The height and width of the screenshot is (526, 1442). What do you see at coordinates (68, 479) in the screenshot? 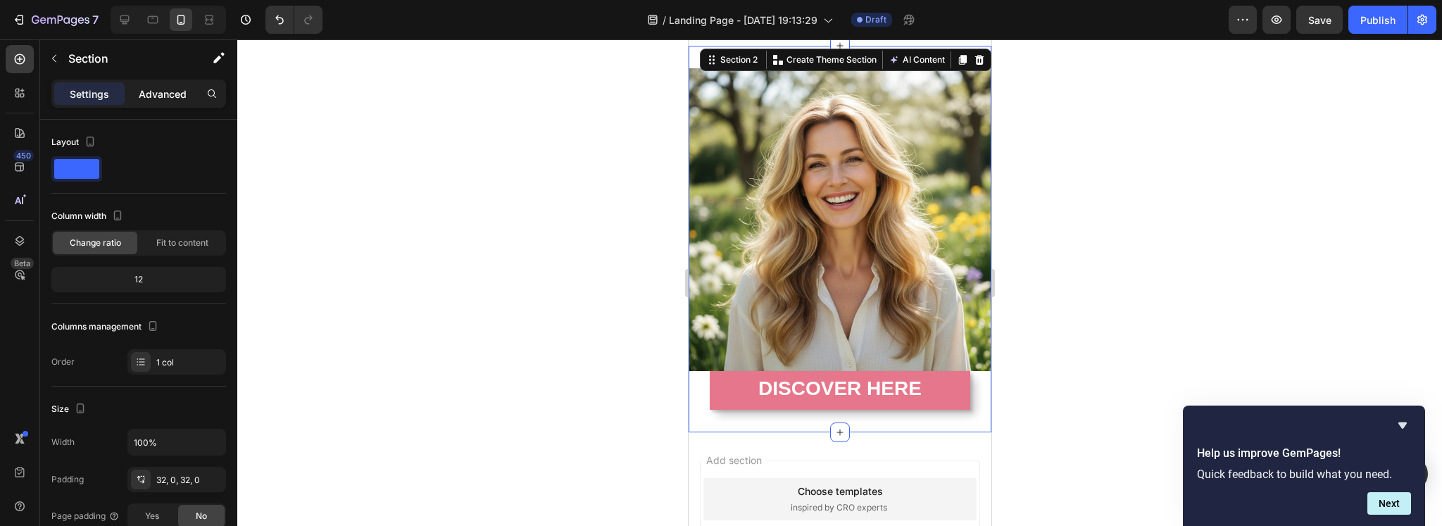
I see `div: Padding` at bounding box center [68, 479].